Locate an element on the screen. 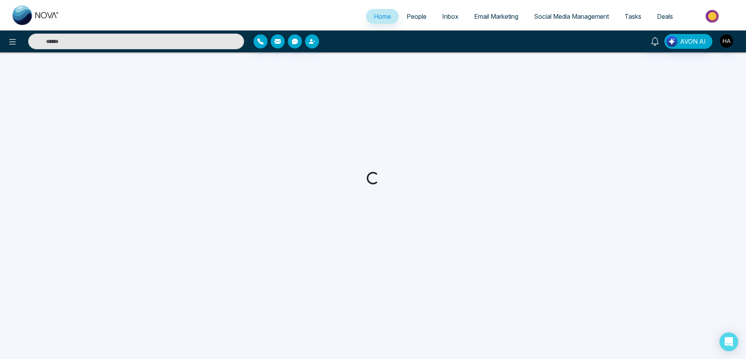 Image resolution: width=746 pixels, height=359 pixels. img: Nova CRM Logo is located at coordinates (36, 15).